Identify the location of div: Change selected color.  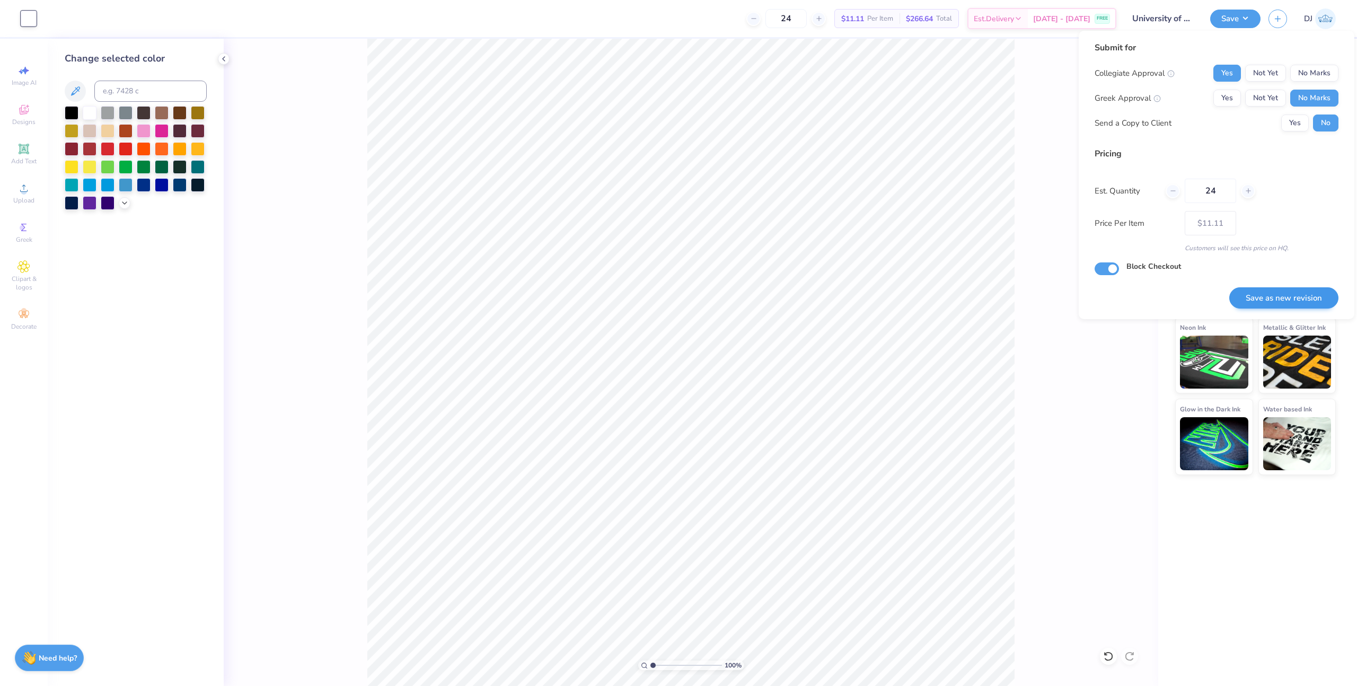
(136, 58).